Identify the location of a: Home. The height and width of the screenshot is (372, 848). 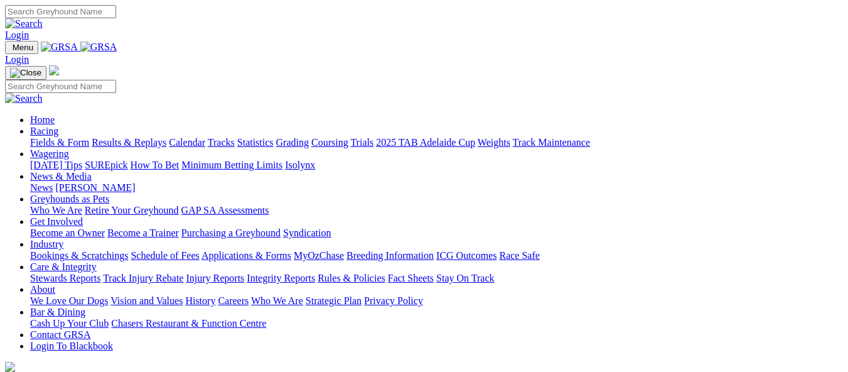
(42, 119).